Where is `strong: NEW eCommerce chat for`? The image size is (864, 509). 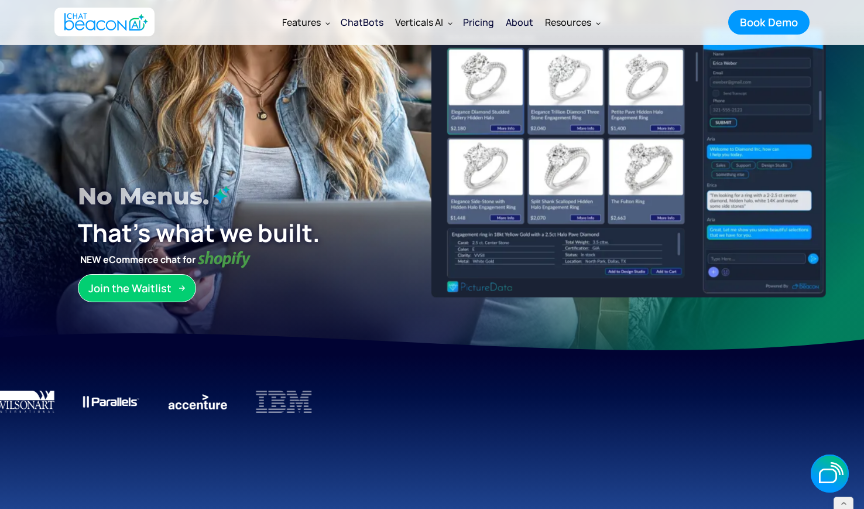
strong: NEW eCommerce chat for is located at coordinates (138, 259).